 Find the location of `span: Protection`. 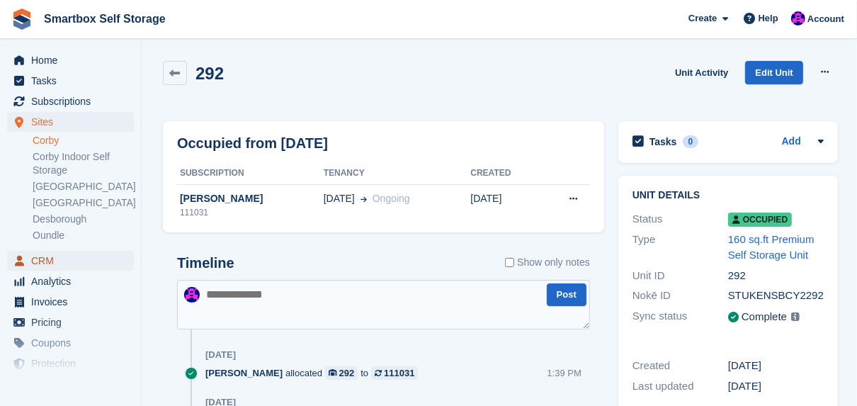

span: Protection is located at coordinates (74, 363).